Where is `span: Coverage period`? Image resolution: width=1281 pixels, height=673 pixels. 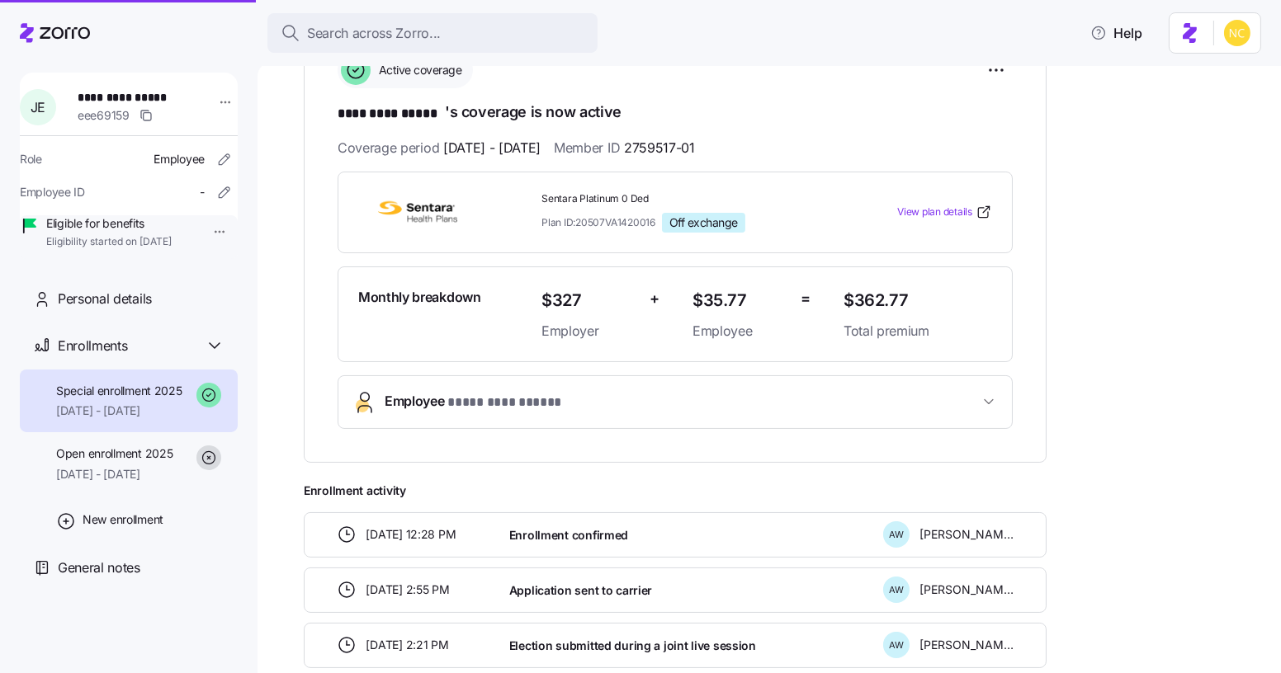
span: Coverage period is located at coordinates (439, 148).